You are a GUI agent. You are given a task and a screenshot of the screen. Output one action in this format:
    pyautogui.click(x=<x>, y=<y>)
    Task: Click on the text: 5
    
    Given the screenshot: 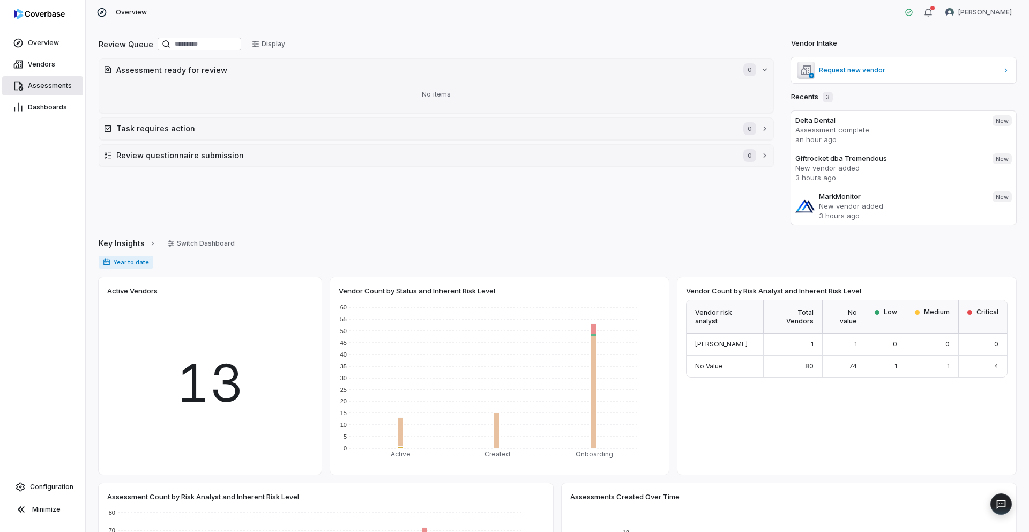 What is the action you would take?
    pyautogui.click(x=345, y=436)
    